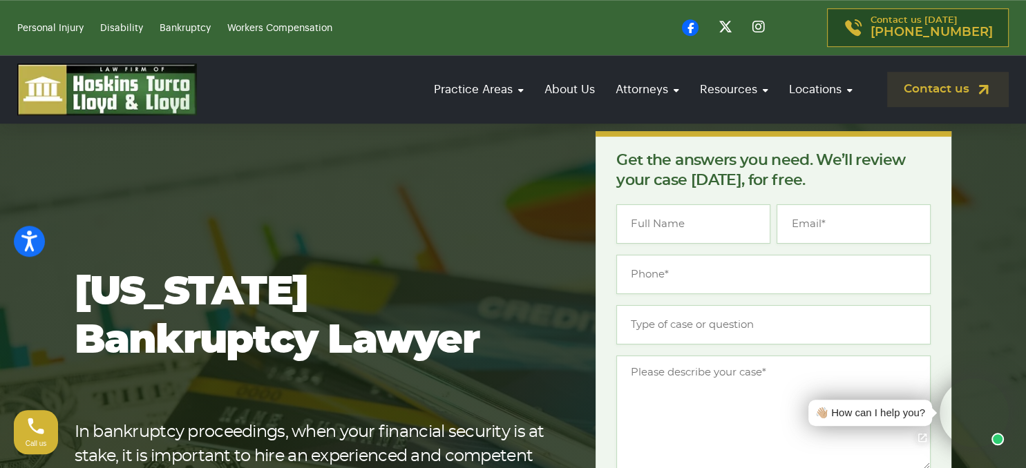 The height and width of the screenshot is (468, 1026). What do you see at coordinates (36, 444) in the screenshot?
I see `span: Call us` at bounding box center [36, 444].